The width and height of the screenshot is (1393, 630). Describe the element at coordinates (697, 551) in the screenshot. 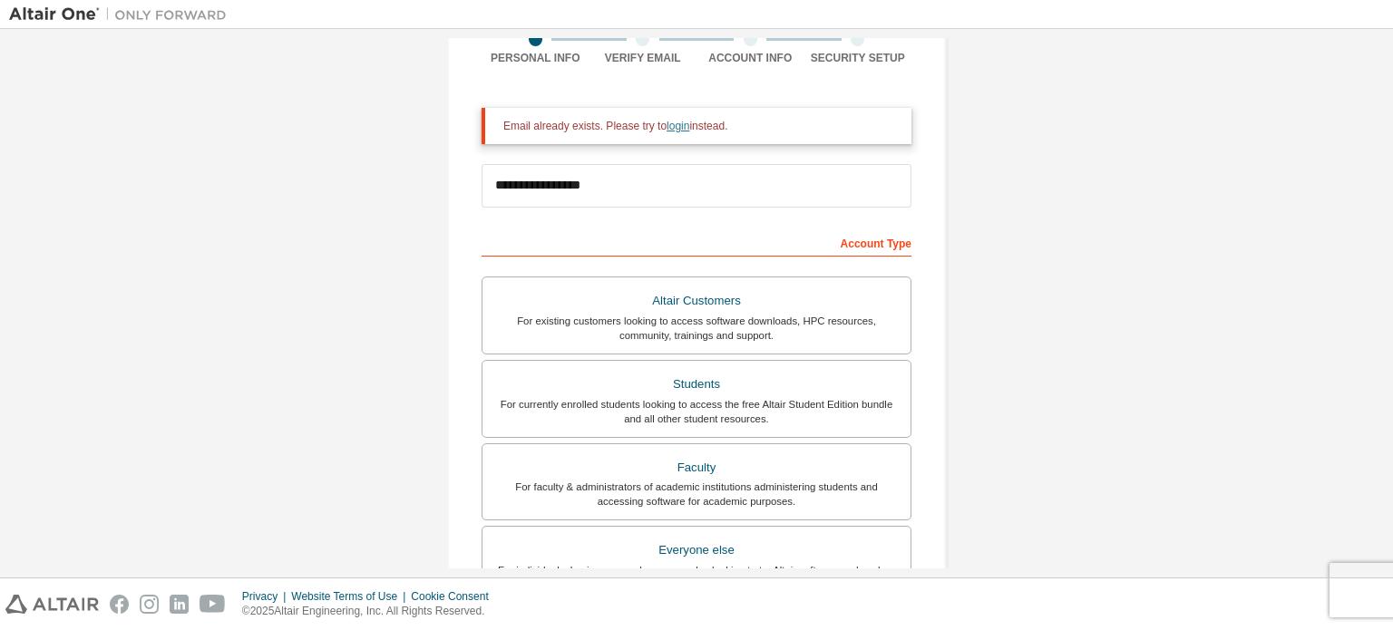

I see `div: Everyone else` at that location.